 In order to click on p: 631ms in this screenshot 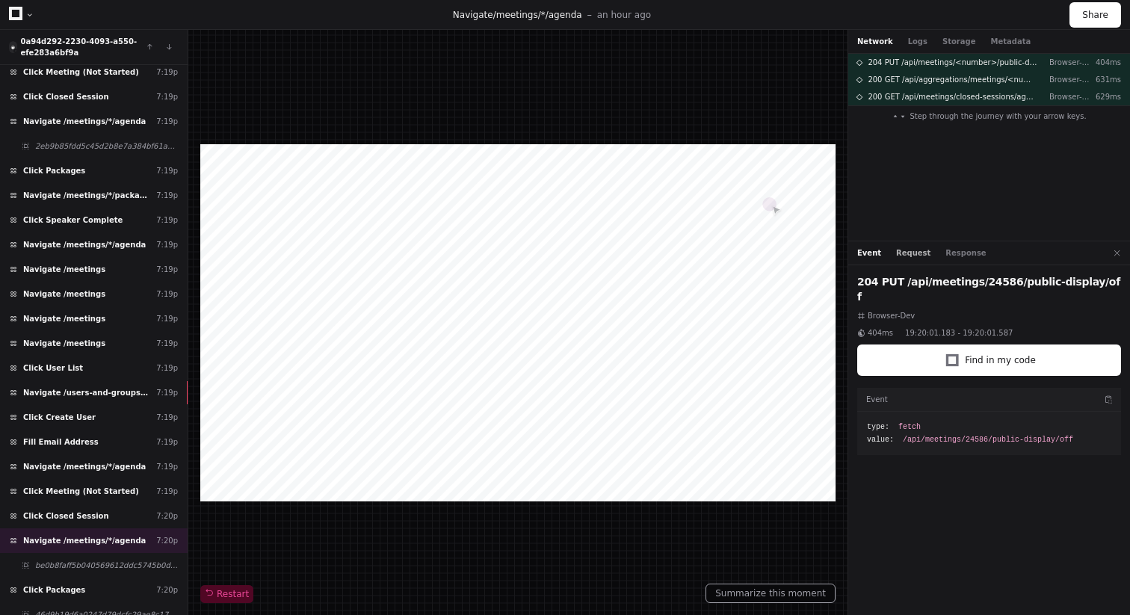, I will do `click(1106, 79)`.